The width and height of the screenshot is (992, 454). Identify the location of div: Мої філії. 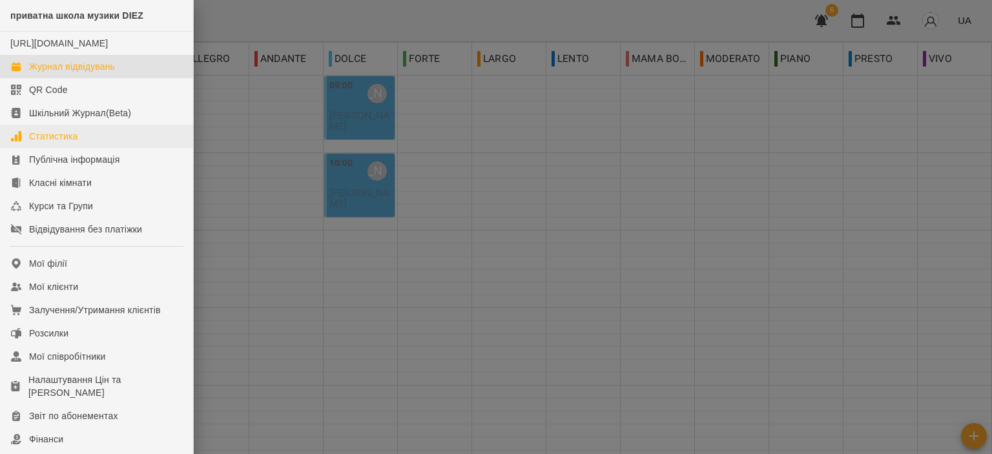
(48, 263).